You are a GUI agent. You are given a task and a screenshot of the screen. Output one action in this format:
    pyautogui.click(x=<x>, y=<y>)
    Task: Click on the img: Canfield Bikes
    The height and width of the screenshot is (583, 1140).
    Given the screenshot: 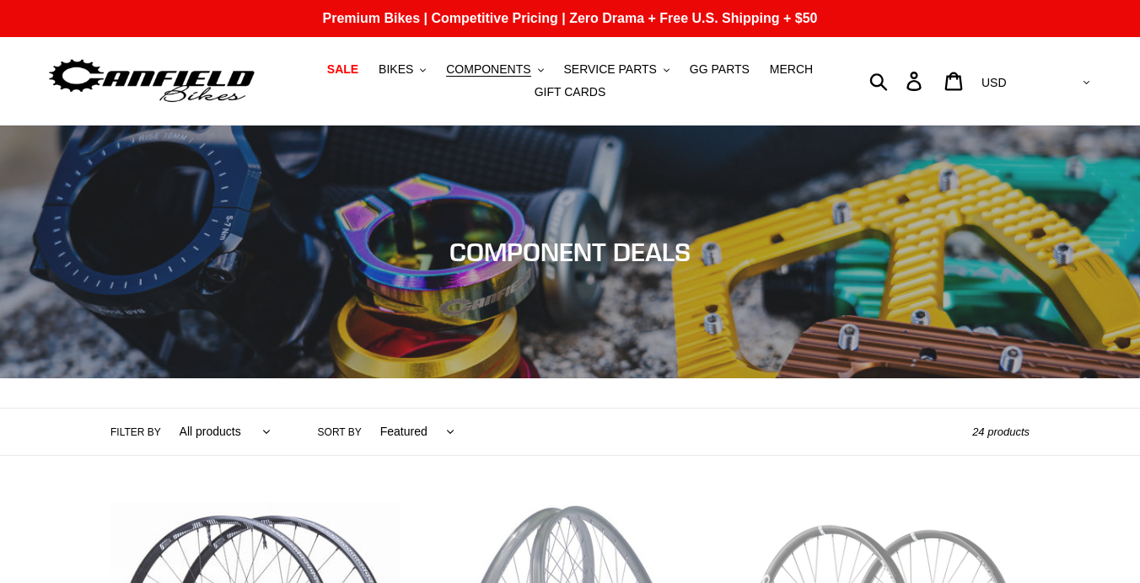 What is the action you would take?
    pyautogui.click(x=152, y=81)
    